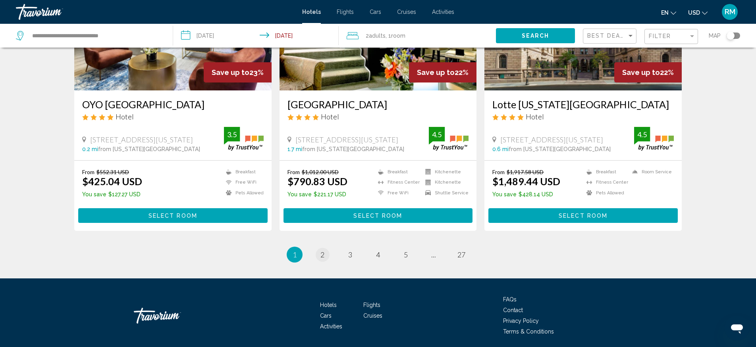 The height and width of the screenshot is (347, 756). Describe the element at coordinates (648, 72) in the screenshot. I see `div: 22%` at that location.